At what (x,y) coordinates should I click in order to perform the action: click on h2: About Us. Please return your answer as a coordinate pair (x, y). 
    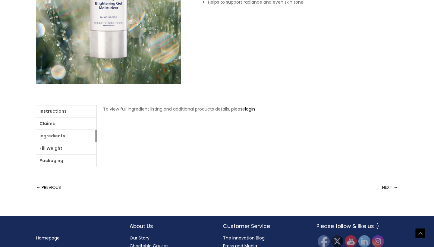
    Looking at the image, I should click on (170, 226).